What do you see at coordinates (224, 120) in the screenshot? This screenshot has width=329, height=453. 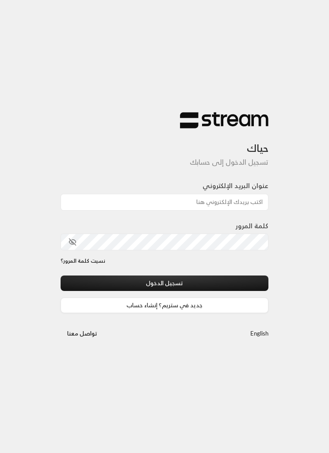 I see `img: Stream Logo` at bounding box center [224, 120].